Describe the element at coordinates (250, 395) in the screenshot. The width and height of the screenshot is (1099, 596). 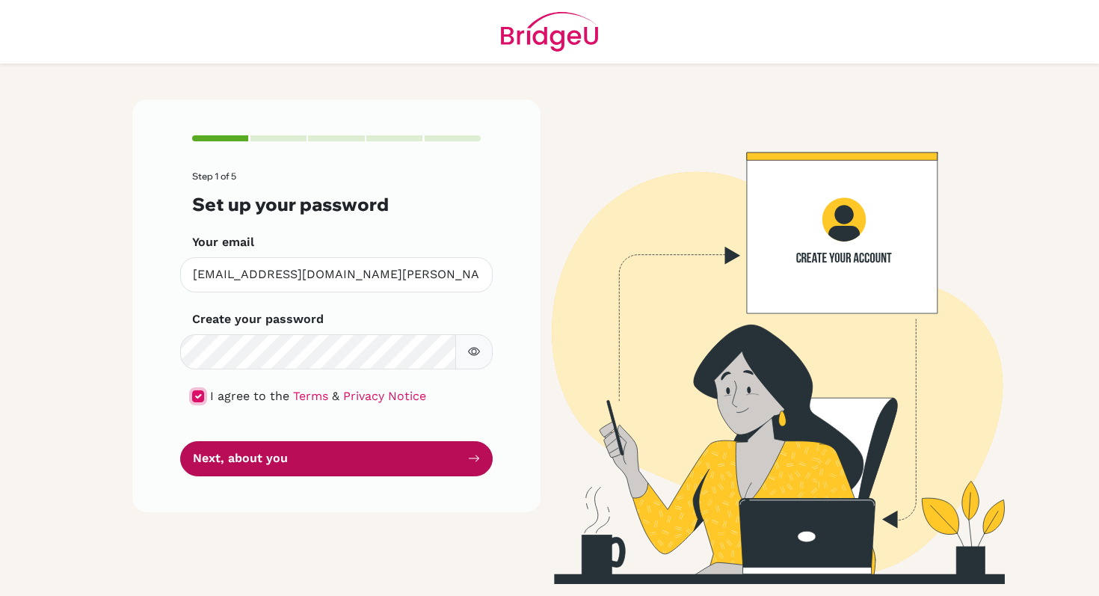
I see `span: I agree to the` at that location.